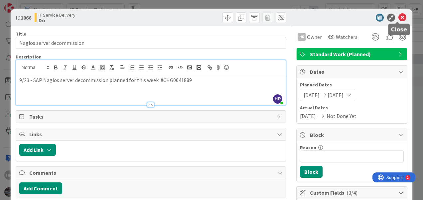 The width and height of the screenshot is (423, 200). Describe the element at coordinates (353, 54) in the screenshot. I see `span: Standard Work (Planned)` at that location.